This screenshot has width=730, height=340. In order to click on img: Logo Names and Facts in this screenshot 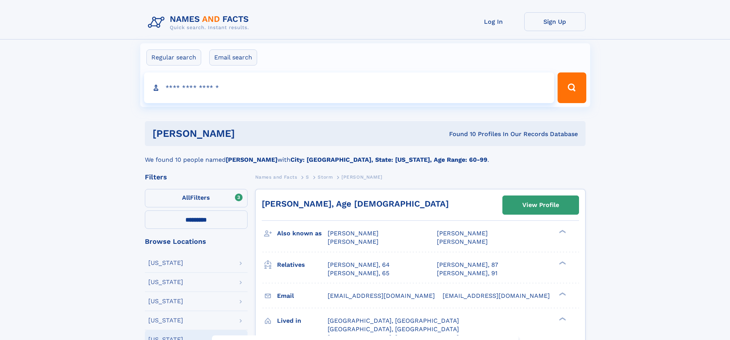, I will do `click(200, 23)`.